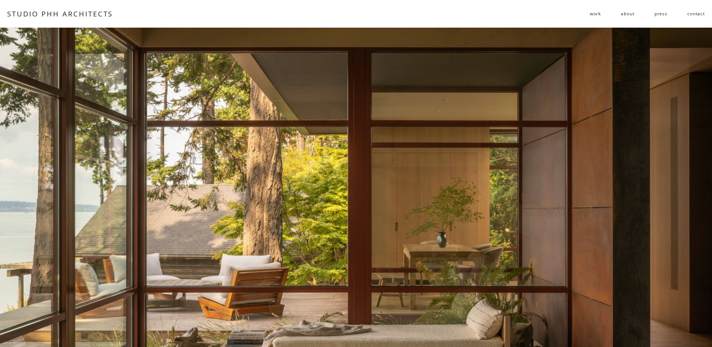 Image resolution: width=712 pixels, height=347 pixels. I want to click on a: press, so click(660, 14).